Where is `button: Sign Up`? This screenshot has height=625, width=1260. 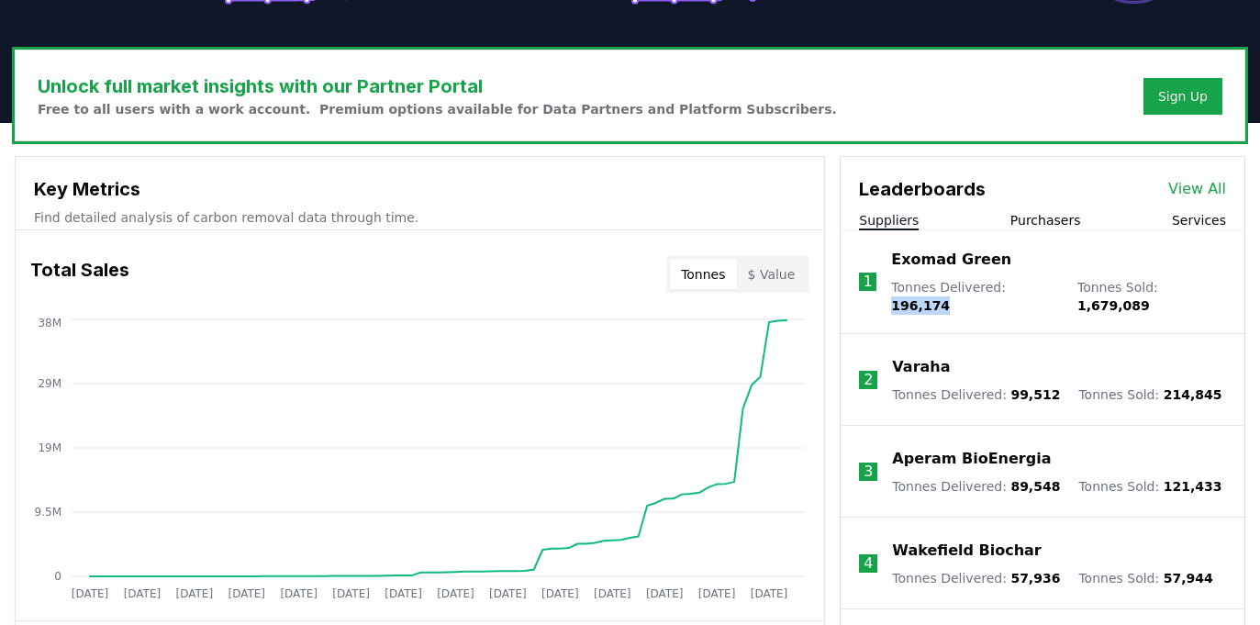 button: Sign Up is located at coordinates (1183, 96).